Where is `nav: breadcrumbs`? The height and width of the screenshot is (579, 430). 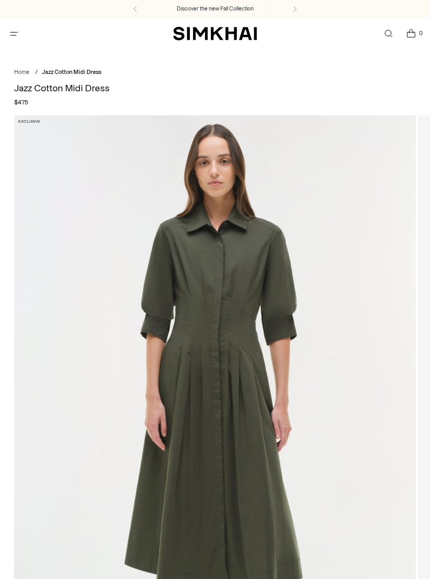
nav: breadcrumbs is located at coordinates (215, 72).